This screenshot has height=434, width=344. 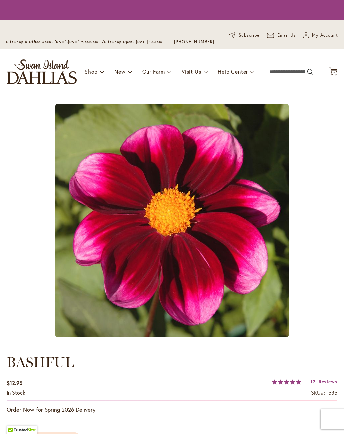 I want to click on span: Shop, so click(x=91, y=71).